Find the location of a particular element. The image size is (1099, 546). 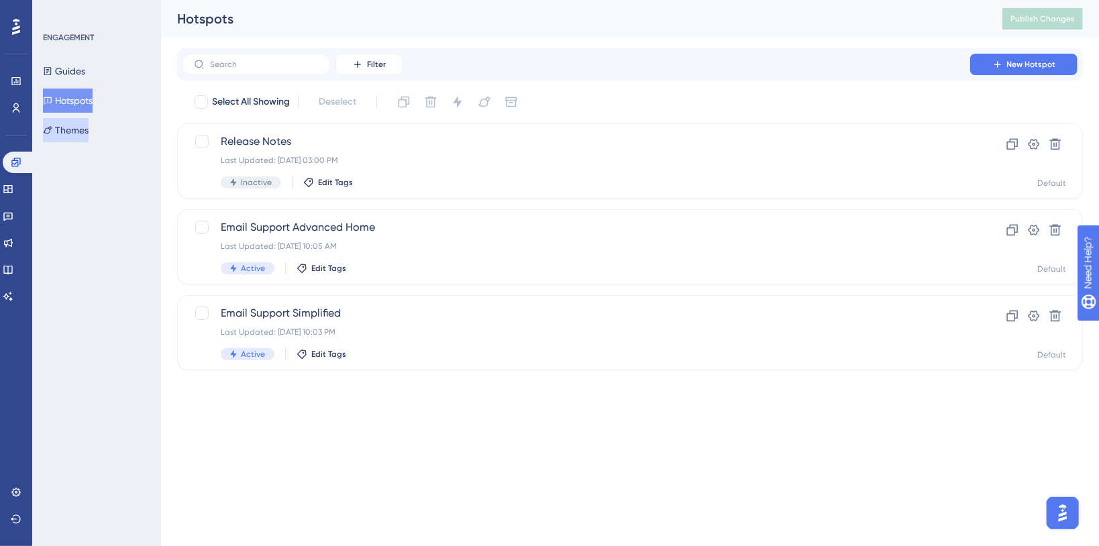

span: Filter is located at coordinates (377, 64).